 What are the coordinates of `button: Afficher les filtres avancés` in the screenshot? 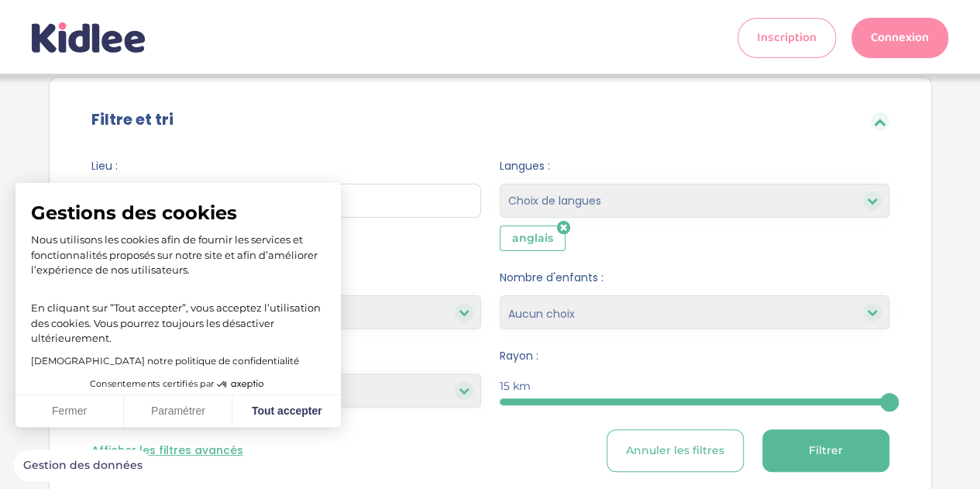 It's located at (167, 450).